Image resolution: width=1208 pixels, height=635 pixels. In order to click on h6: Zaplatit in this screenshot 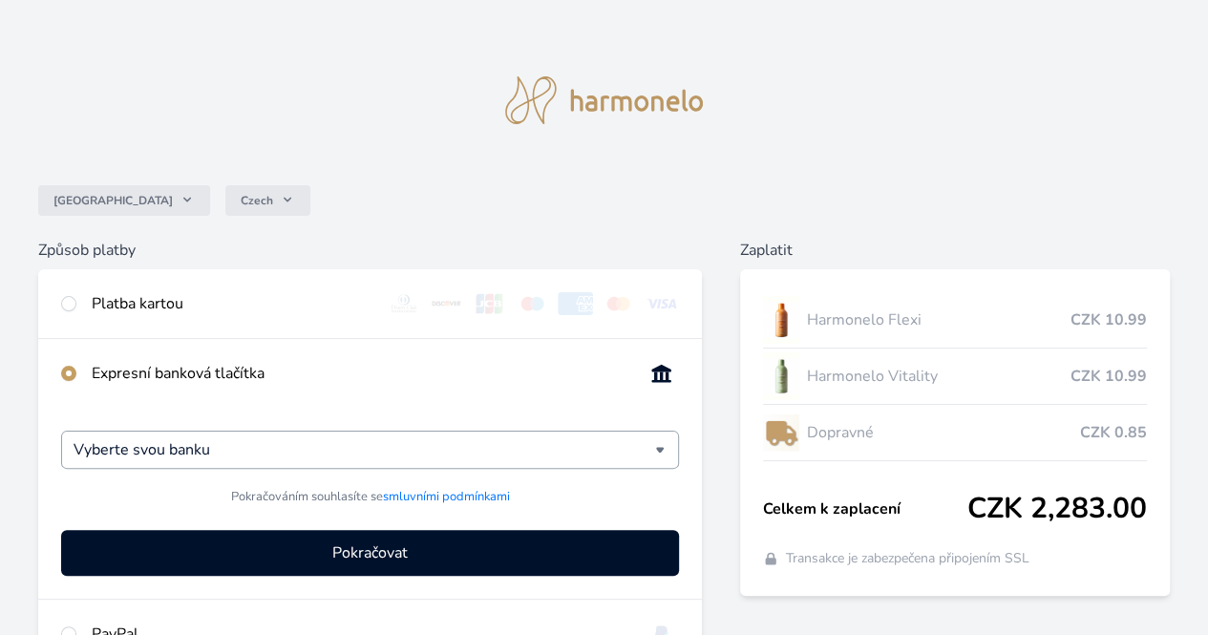, I will do `click(955, 250)`.